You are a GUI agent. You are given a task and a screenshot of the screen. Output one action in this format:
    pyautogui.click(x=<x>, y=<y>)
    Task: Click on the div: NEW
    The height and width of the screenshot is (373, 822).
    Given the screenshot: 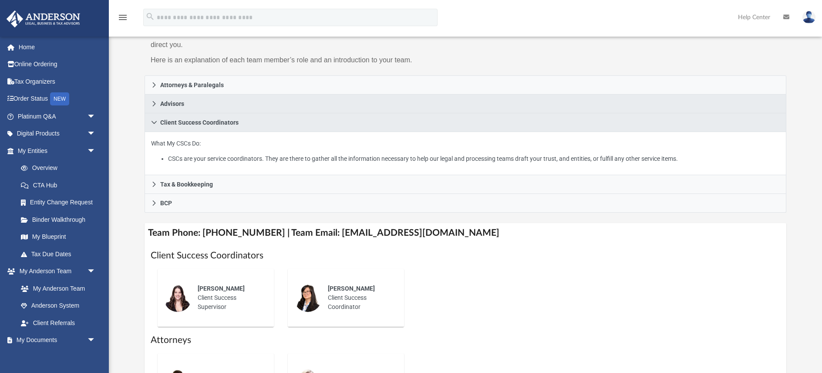 What is the action you would take?
    pyautogui.click(x=60, y=99)
    